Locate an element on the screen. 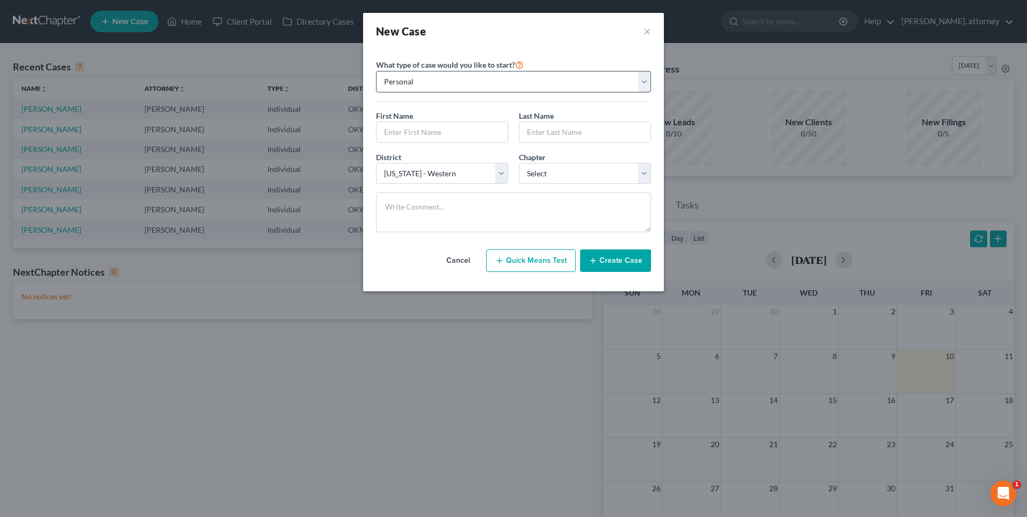 The image size is (1027, 517). span: Last Name is located at coordinates (536, 115).